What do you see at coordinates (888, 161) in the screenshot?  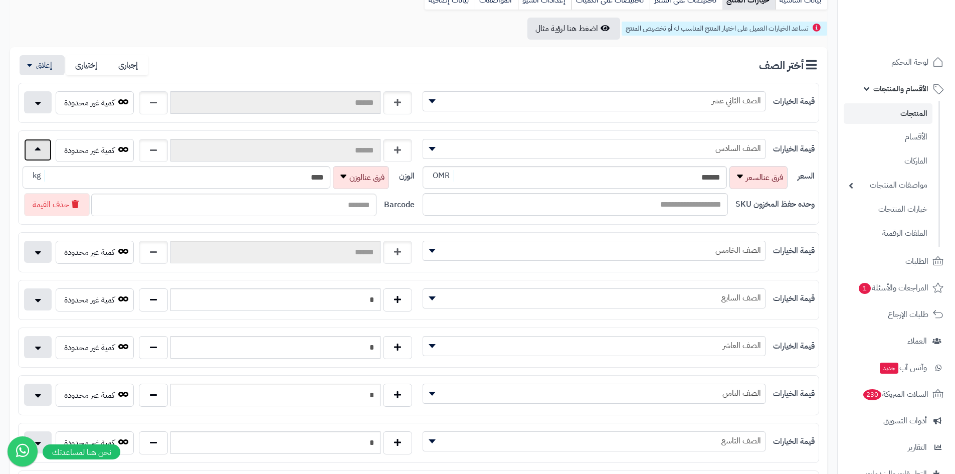 I see `a: الماركات` at bounding box center [888, 161].